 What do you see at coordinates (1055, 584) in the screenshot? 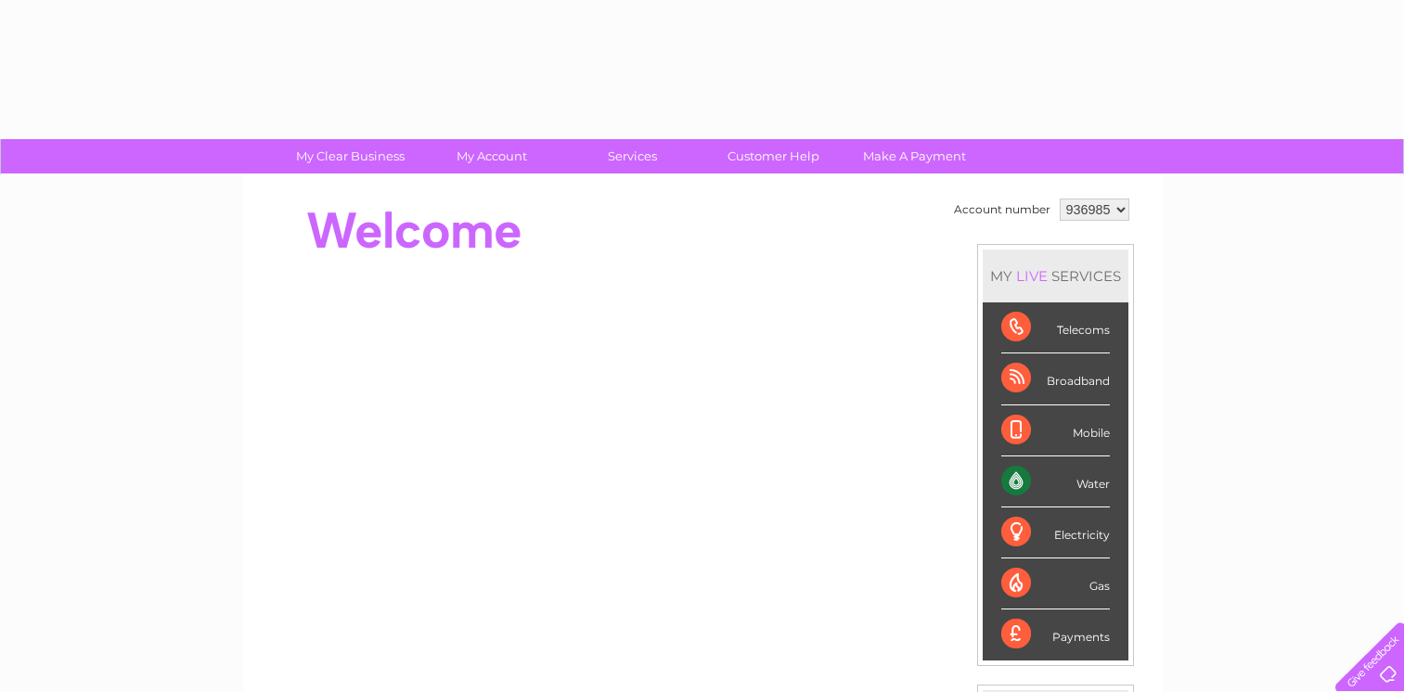
I see `div: Gas` at bounding box center [1055, 584].